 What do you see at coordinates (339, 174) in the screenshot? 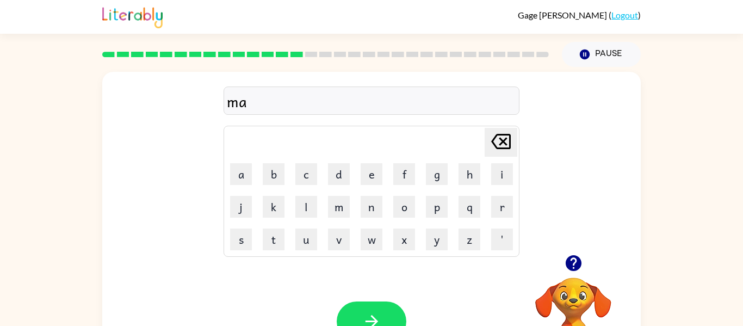
I see `button: d` at bounding box center [339, 174].